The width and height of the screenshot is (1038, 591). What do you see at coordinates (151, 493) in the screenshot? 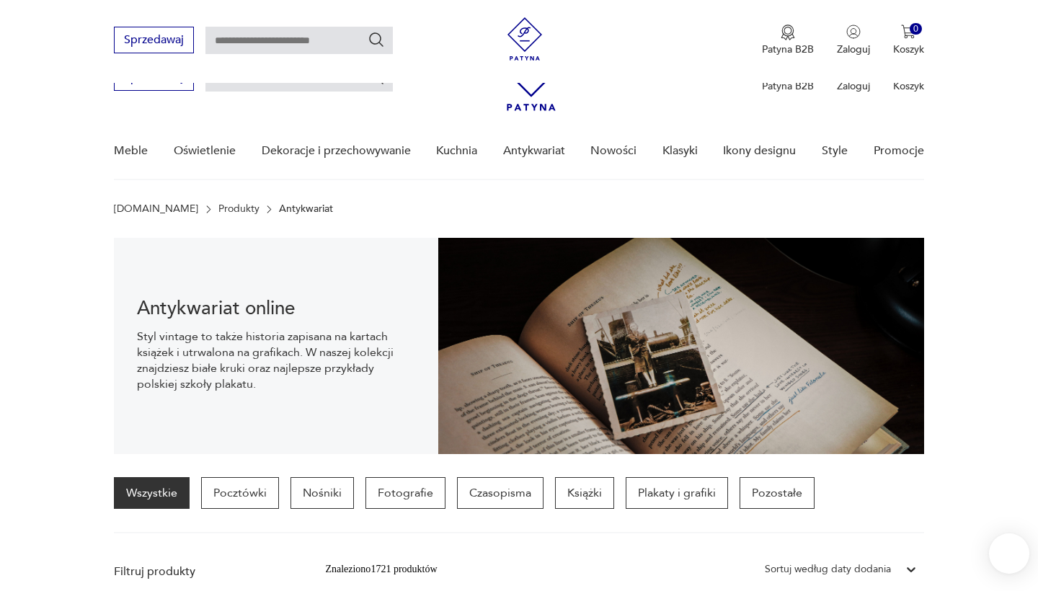
I see `a: Wszystkie` at bounding box center [151, 493].